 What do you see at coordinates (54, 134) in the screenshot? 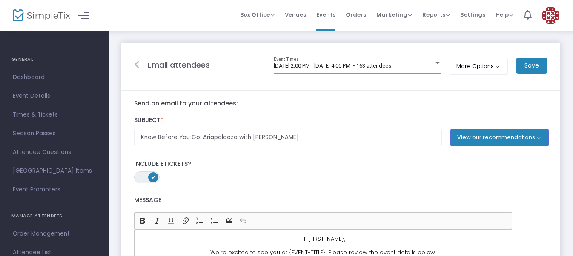
I see `span: Season Passes` at bounding box center [54, 134].